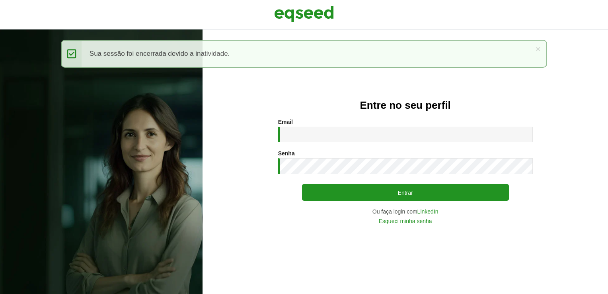 The width and height of the screenshot is (608, 294). What do you see at coordinates (428, 211) in the screenshot?
I see `a: LinkedIn` at bounding box center [428, 211].